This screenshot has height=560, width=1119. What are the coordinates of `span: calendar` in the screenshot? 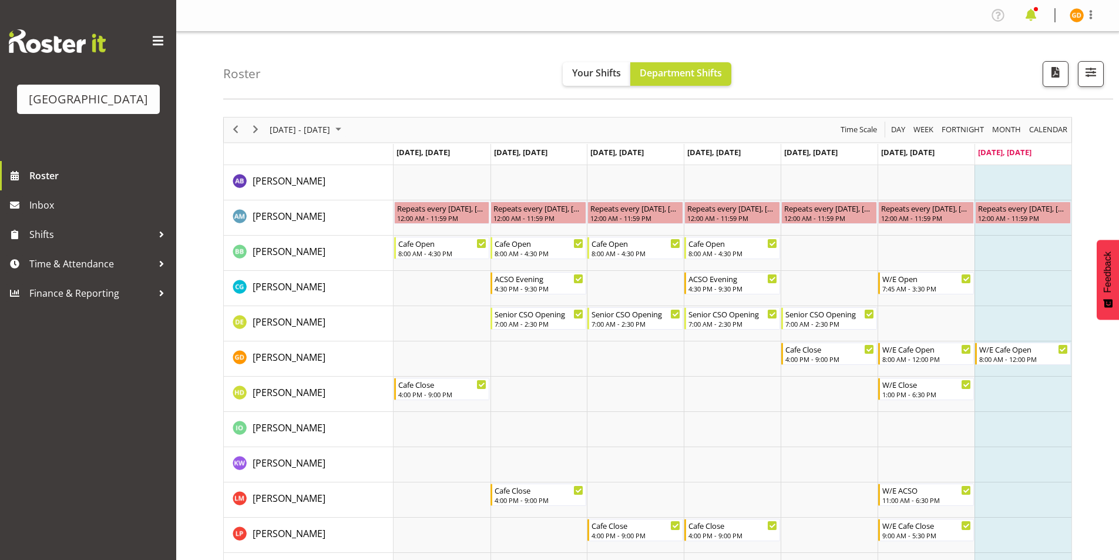 It's located at (1048, 129).